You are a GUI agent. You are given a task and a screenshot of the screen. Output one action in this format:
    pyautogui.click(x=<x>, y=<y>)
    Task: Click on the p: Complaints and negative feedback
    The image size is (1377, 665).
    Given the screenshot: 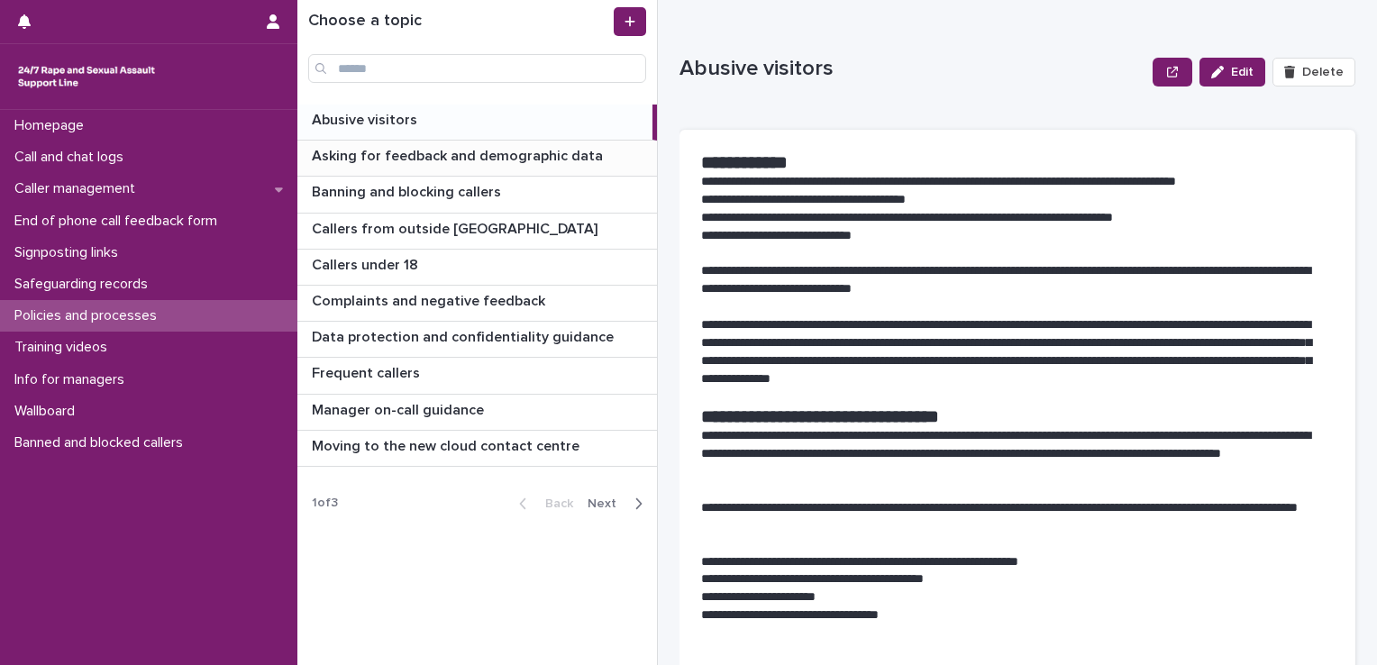 What is the action you would take?
    pyautogui.click(x=430, y=299)
    